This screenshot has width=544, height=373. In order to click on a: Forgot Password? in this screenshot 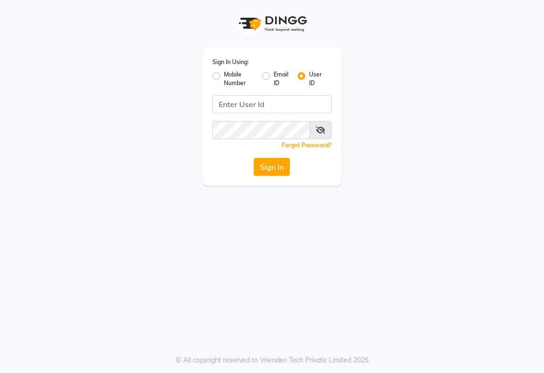, I will do `click(307, 145)`.